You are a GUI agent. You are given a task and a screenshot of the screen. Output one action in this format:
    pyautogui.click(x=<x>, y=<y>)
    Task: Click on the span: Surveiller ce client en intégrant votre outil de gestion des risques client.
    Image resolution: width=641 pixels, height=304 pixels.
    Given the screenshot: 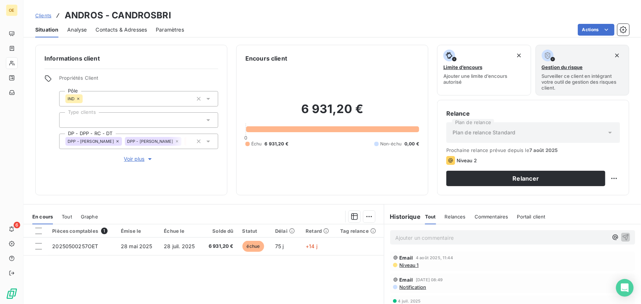 What is the action you would take?
    pyautogui.click(x=583, y=82)
    